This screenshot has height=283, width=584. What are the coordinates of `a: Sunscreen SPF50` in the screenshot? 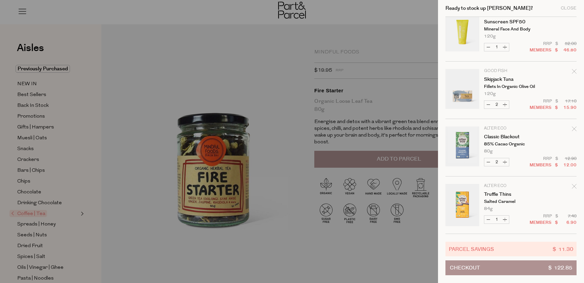 It's located at (510, 22).